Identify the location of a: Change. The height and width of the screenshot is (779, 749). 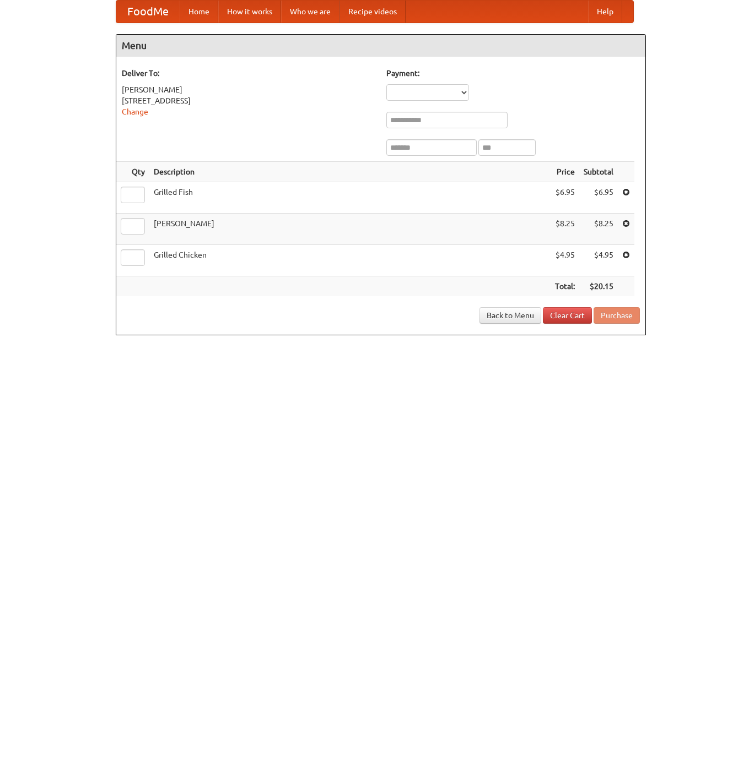
(135, 112).